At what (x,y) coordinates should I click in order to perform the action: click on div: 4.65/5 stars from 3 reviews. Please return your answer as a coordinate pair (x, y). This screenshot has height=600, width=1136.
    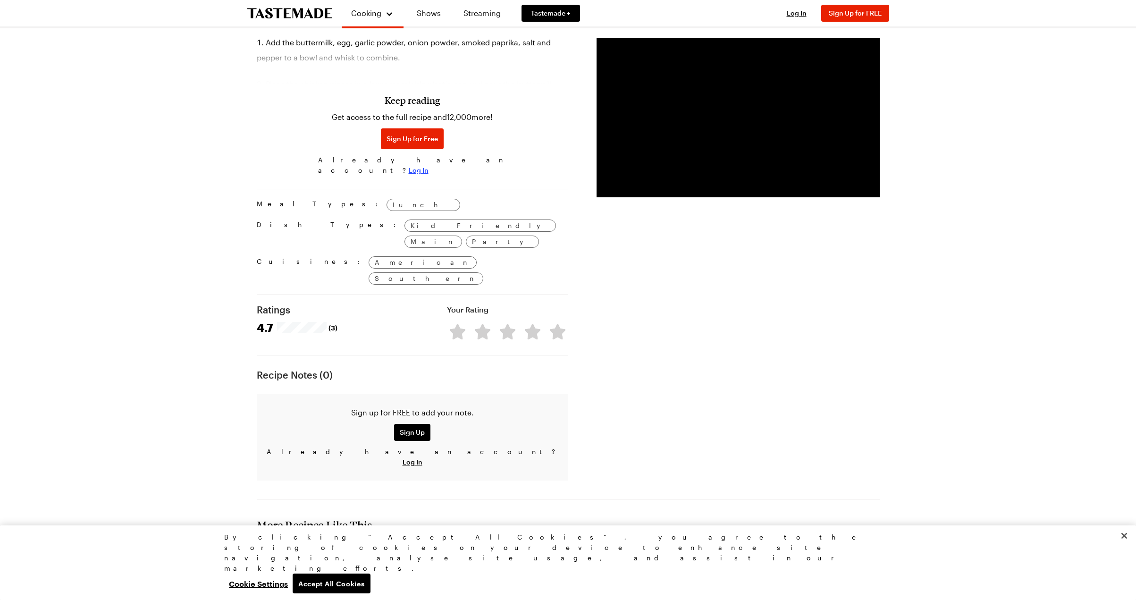
    Looking at the image, I should click on (307, 327).